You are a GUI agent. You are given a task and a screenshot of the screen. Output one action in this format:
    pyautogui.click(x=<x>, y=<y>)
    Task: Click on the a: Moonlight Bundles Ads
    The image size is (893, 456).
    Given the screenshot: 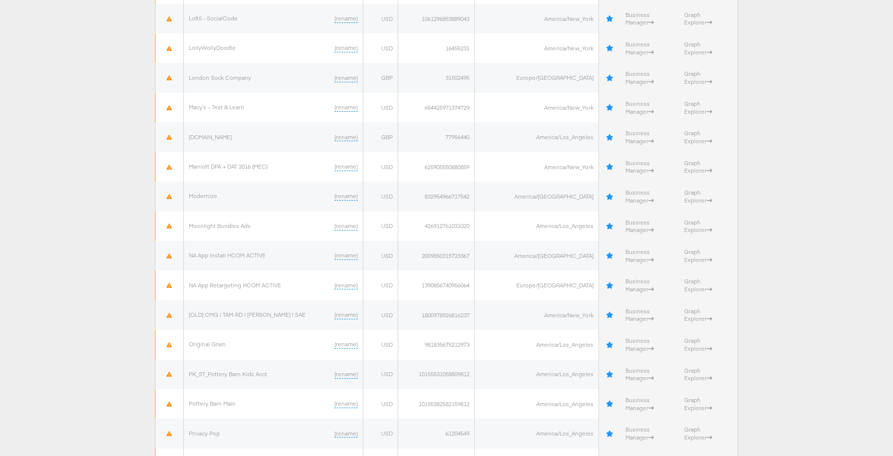 What is the action you would take?
    pyautogui.click(x=220, y=225)
    